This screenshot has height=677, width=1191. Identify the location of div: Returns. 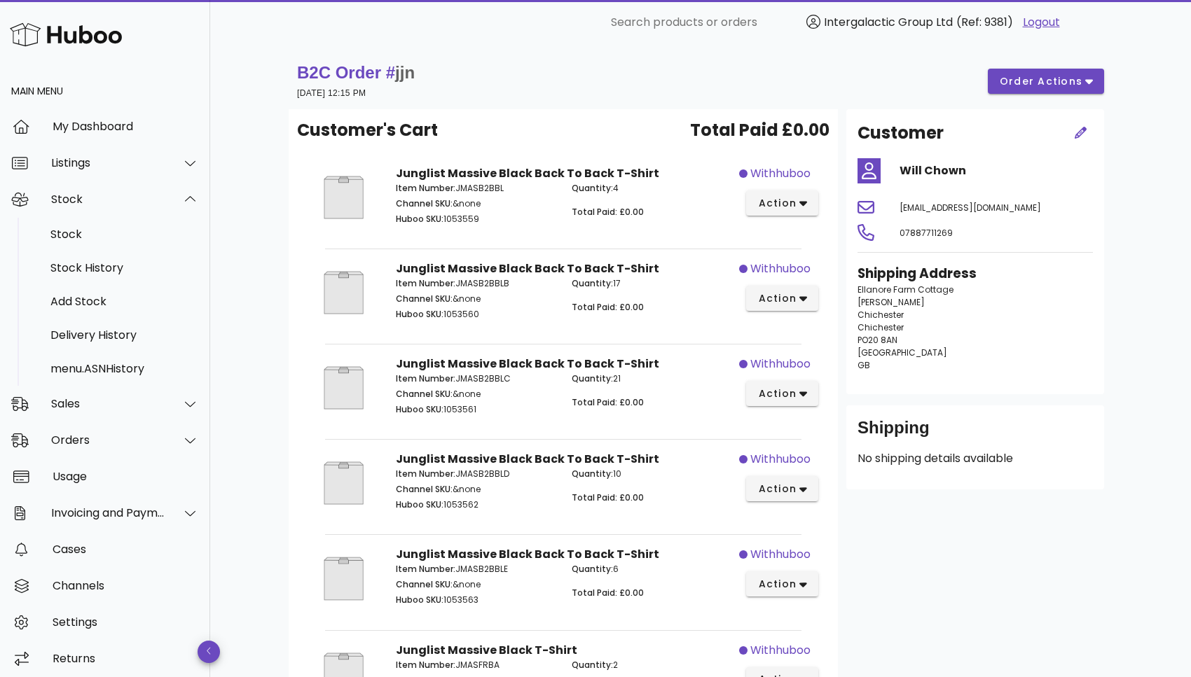
(125, 658).